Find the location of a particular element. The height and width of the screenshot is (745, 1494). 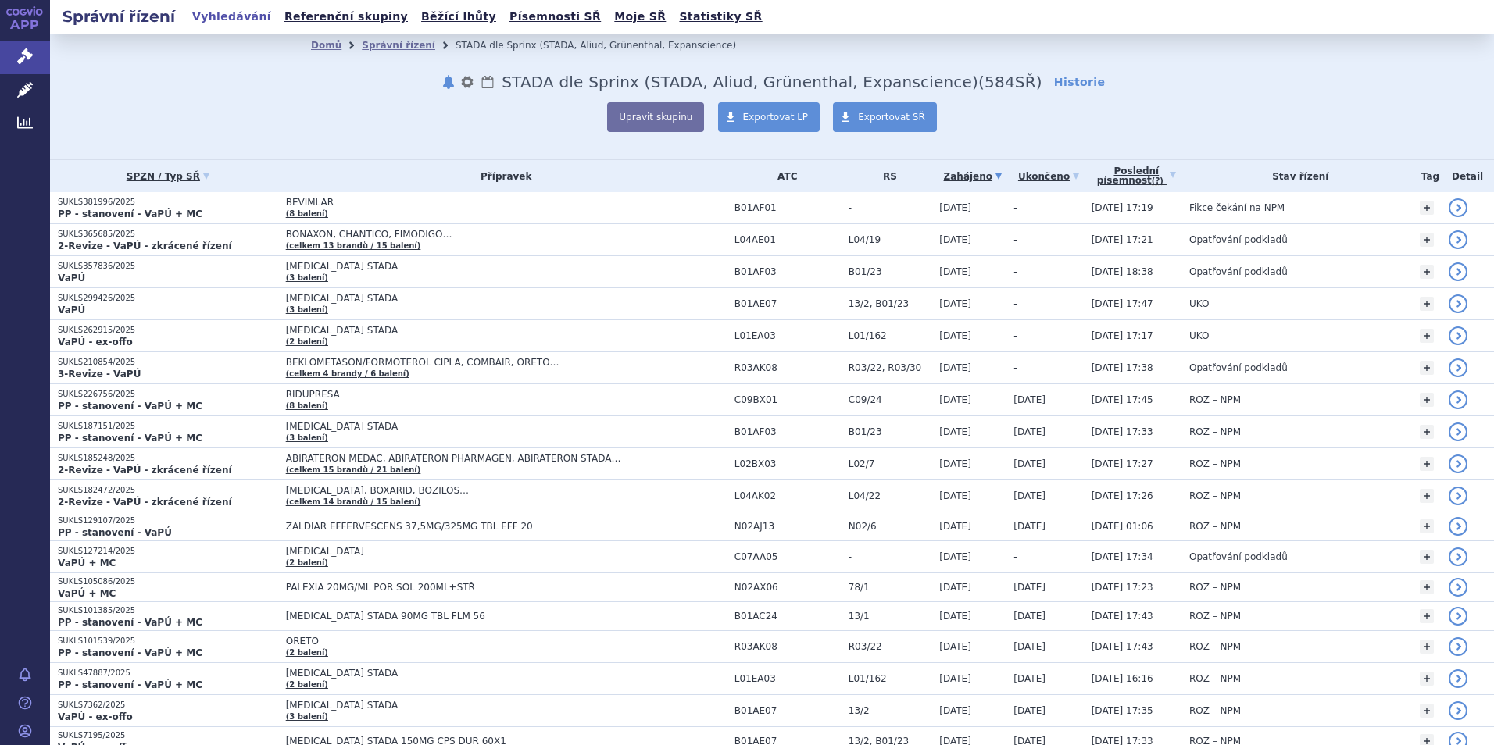

p: SUKLS262915/2025 is located at coordinates (168, 330).